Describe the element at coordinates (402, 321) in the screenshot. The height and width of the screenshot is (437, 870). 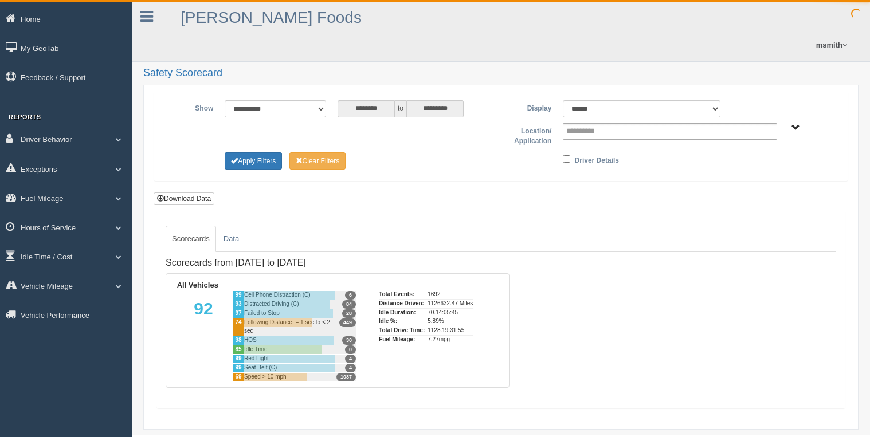
I see `div: Idle %:` at that location.